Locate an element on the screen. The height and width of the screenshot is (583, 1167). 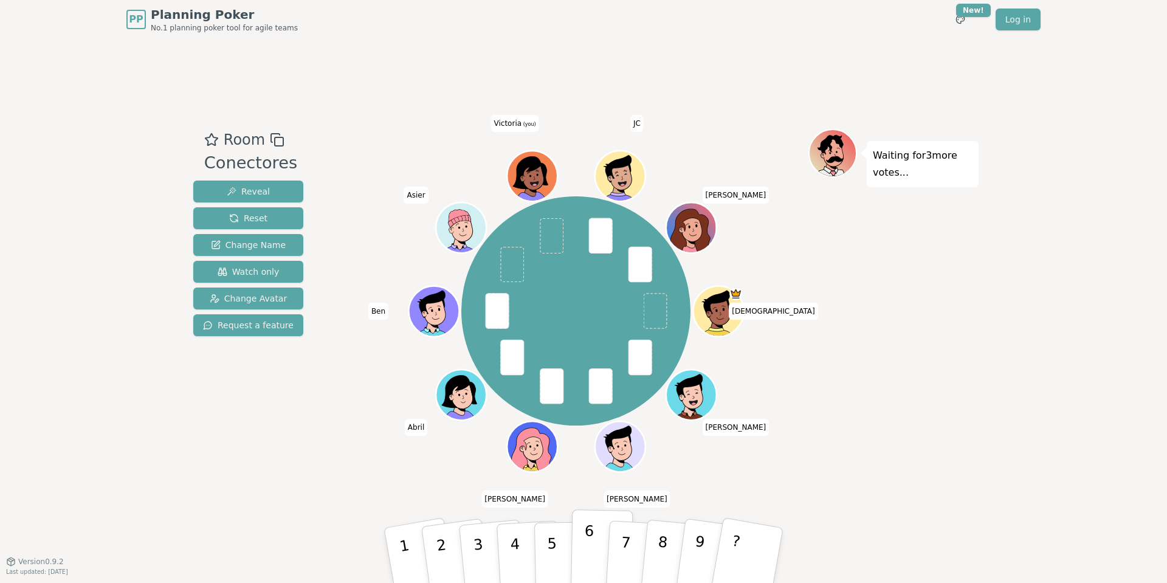
button: Add as favourite is located at coordinates (211, 140).